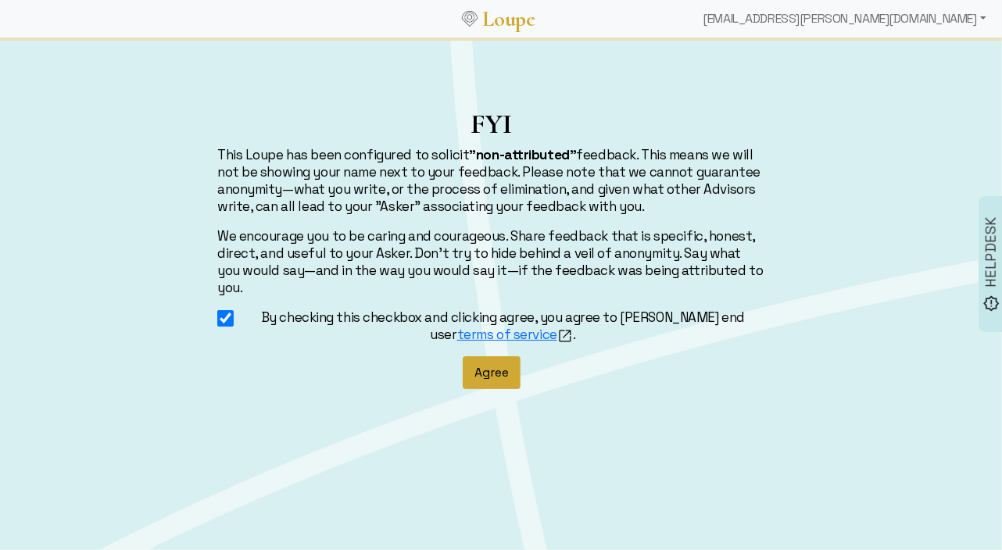 Image resolution: width=1002 pixels, height=550 pixels. I want to click on img: Loupe Logo, so click(470, 19).